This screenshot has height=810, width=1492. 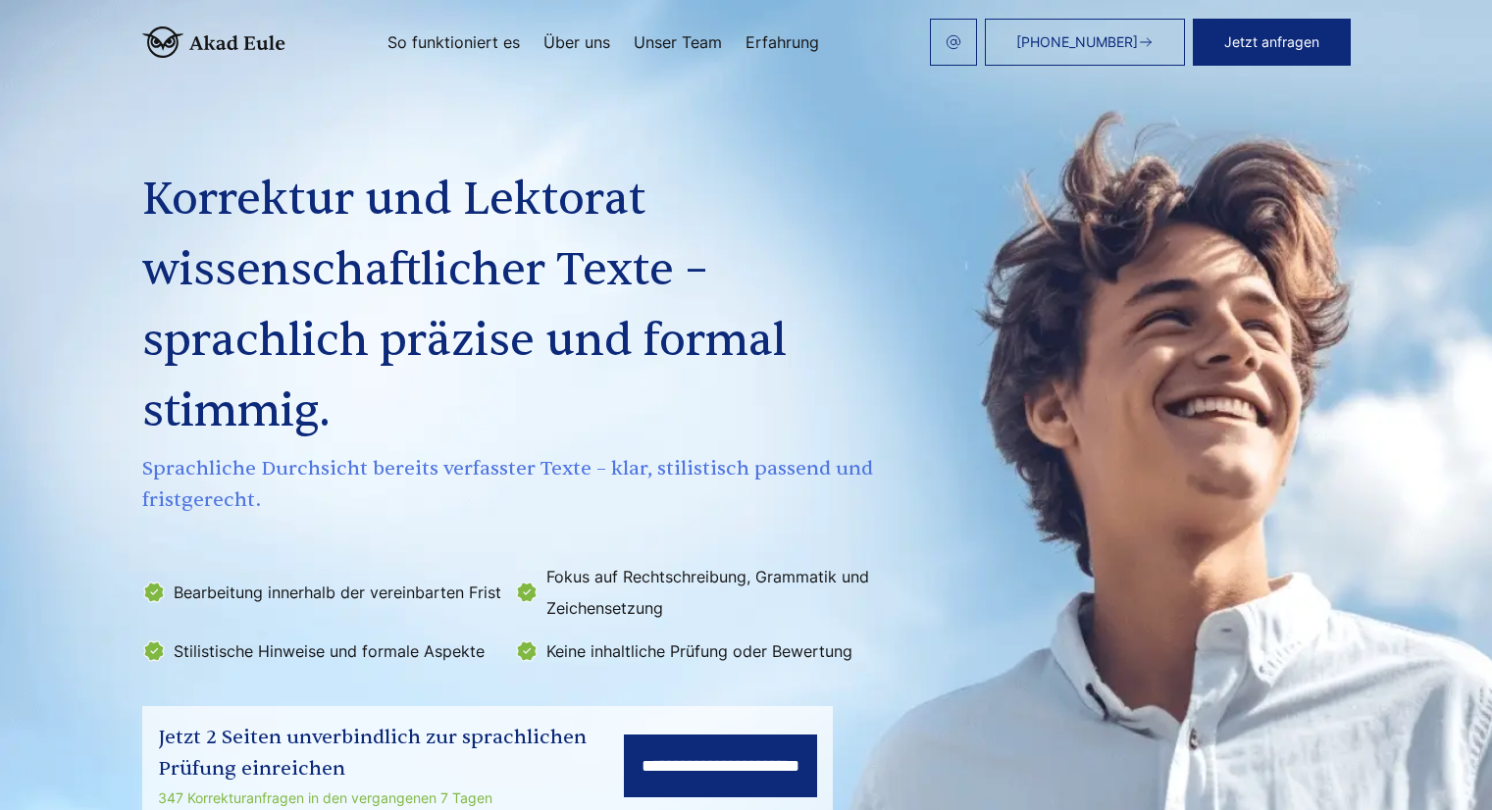 What do you see at coordinates (390, 798) in the screenshot?
I see `div: 347 Korrekturanfragen in den vergangenen 7 Tagen` at bounding box center [390, 798].